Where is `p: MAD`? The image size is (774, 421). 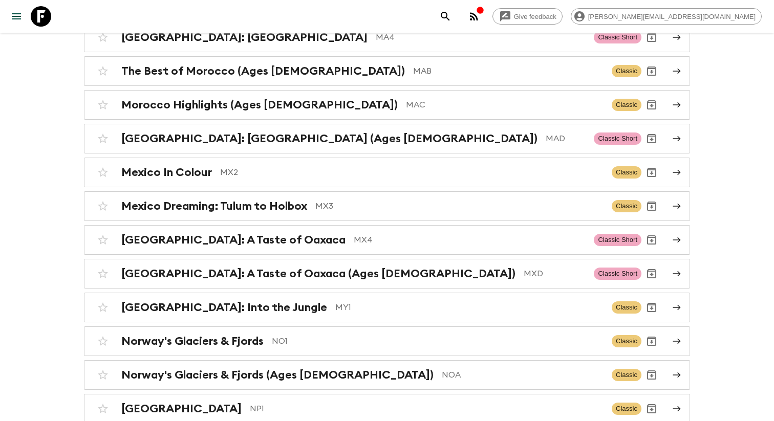
p: MAD is located at coordinates (566, 139).